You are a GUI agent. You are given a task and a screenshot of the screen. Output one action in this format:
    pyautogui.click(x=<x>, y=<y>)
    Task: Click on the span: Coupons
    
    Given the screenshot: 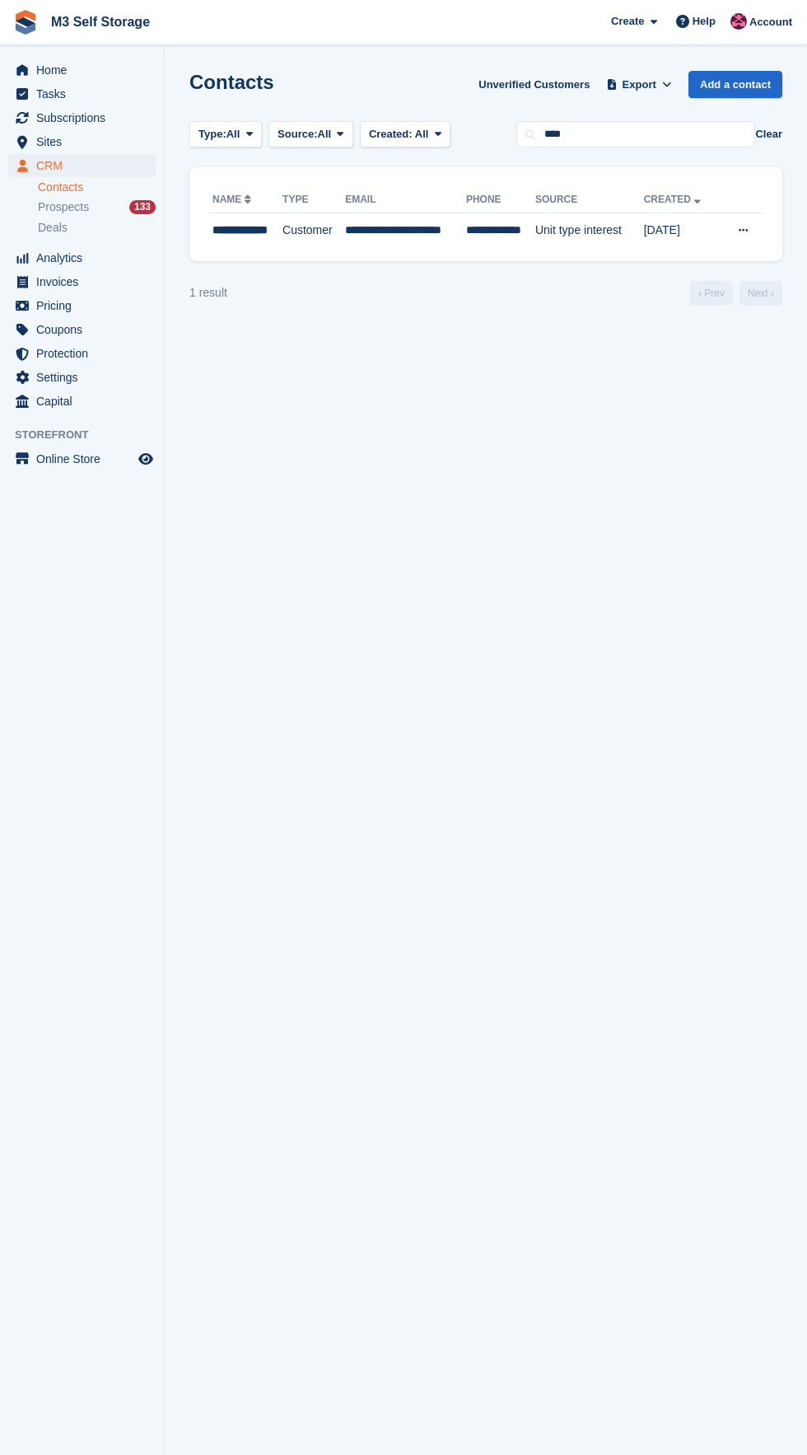 What is the action you would take?
    pyautogui.click(x=86, y=330)
    